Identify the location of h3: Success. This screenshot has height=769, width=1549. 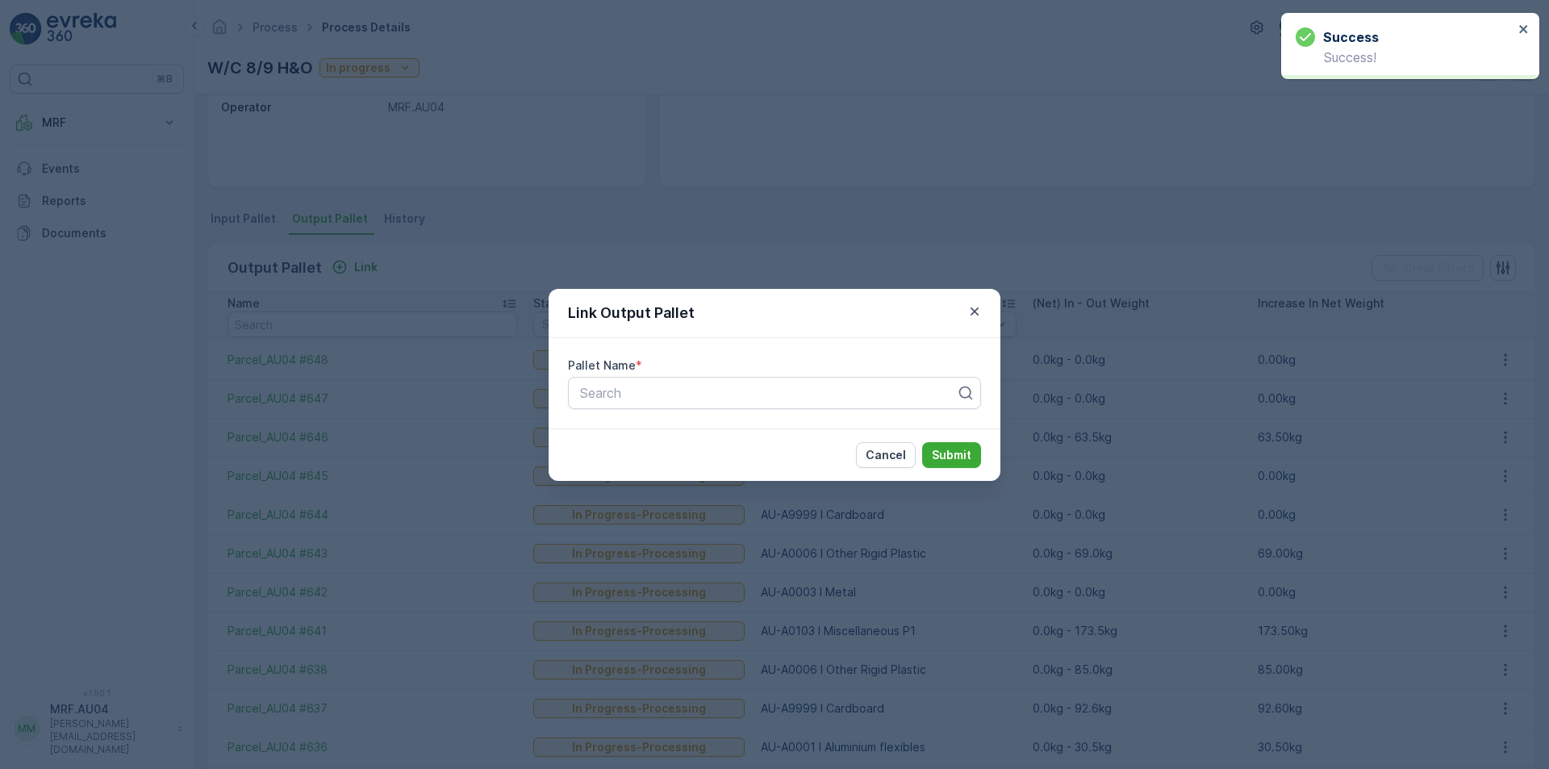
(1351, 37).